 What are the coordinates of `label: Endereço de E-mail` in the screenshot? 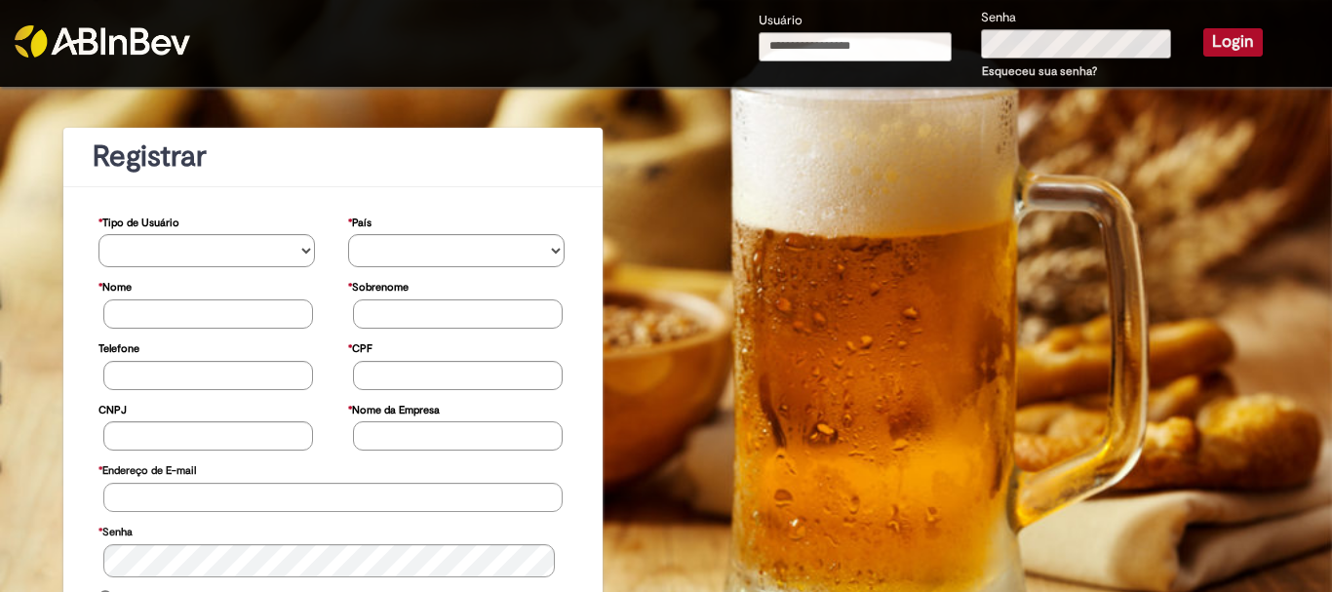 It's located at (147, 468).